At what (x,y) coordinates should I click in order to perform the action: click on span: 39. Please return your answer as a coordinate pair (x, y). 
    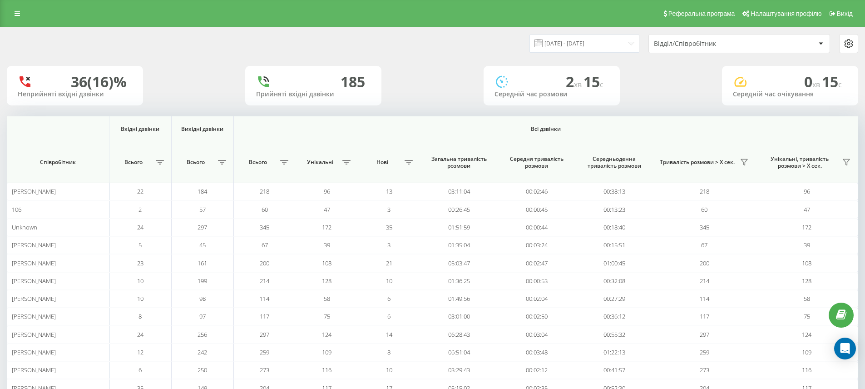
    Looking at the image, I should click on (327, 245).